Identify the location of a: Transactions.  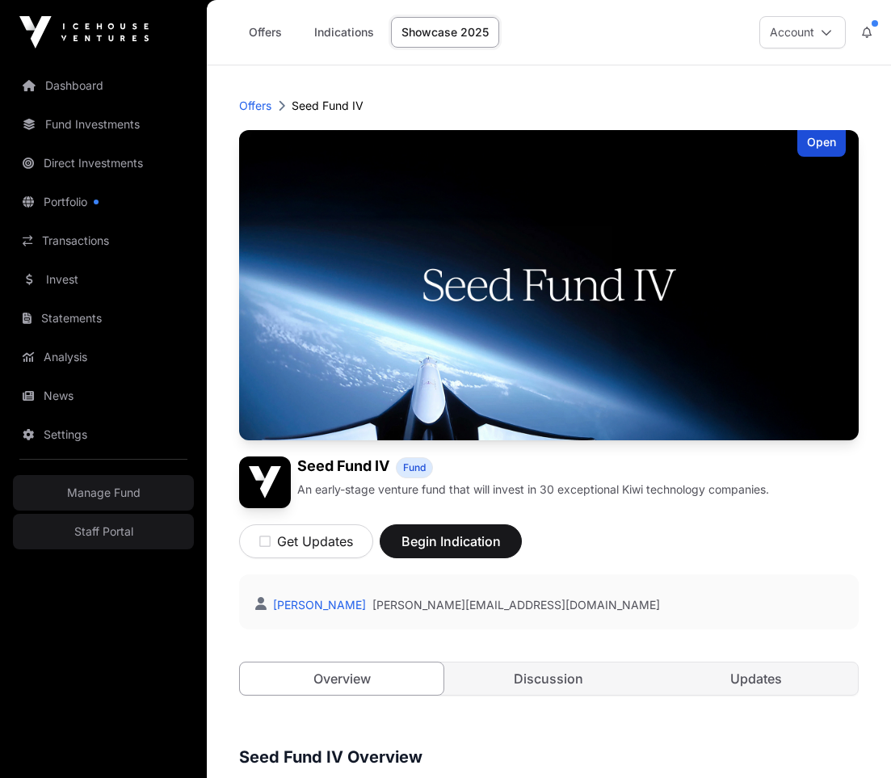
(103, 241).